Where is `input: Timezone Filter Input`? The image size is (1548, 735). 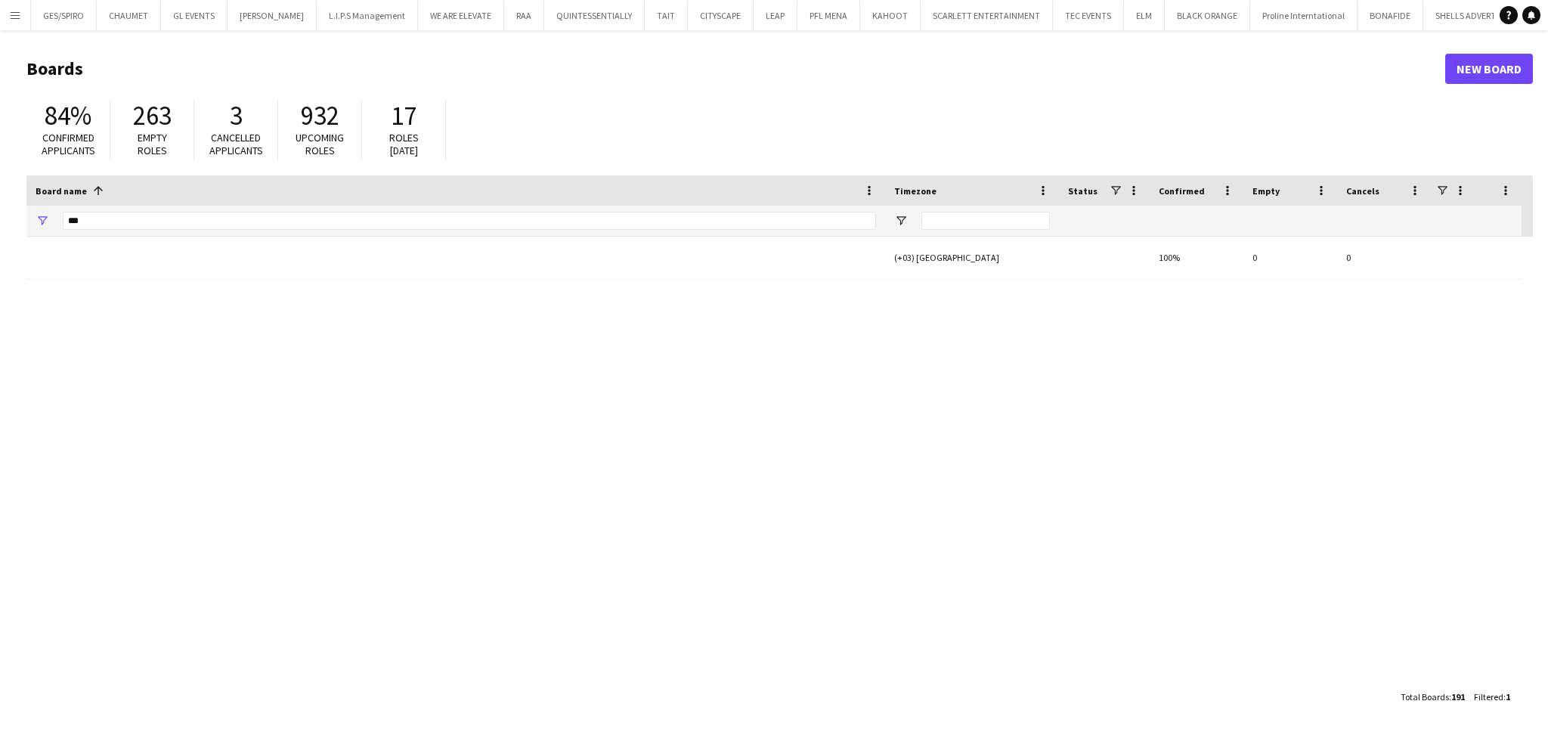 input: Timezone Filter Input is located at coordinates (985, 221).